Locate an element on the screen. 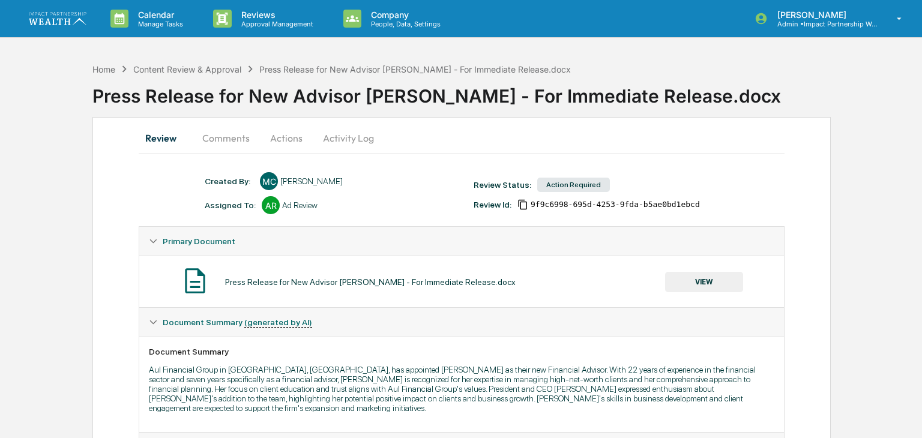 Image resolution: width=922 pixels, height=438 pixels. p: Reviews is located at coordinates (276, 14).